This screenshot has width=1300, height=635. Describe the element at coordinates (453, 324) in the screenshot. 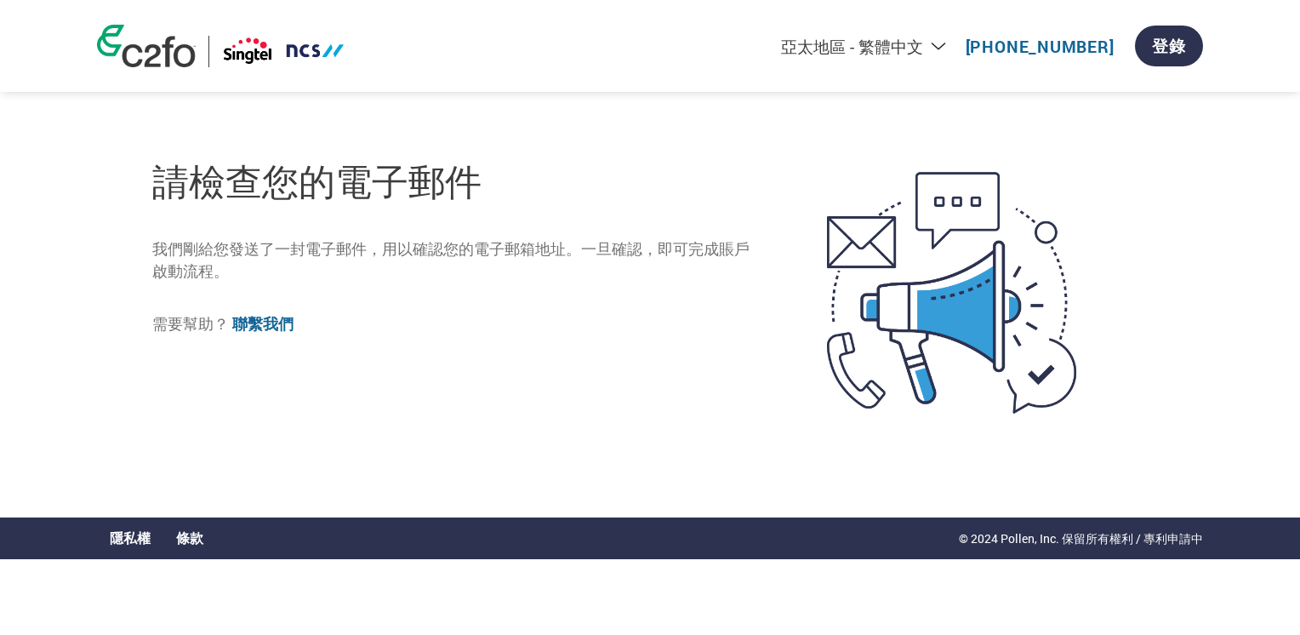

I see `p: 需要幫助？` at that location.